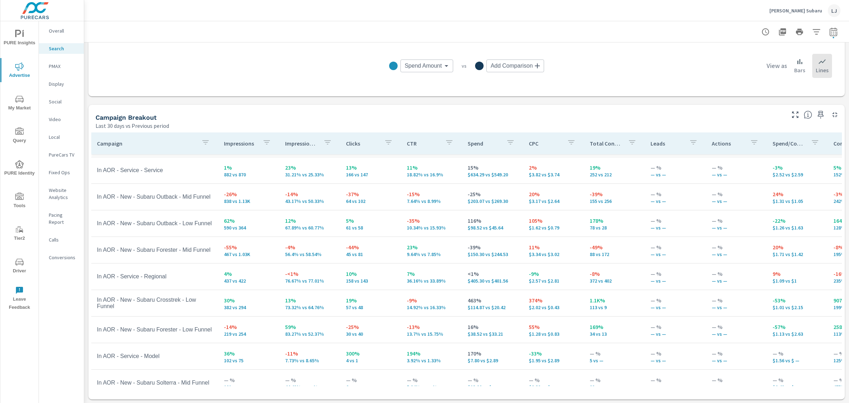 This screenshot has height=403, width=849. What do you see at coordinates (19, 233) in the screenshot?
I see `span: Tier2` at bounding box center [19, 233].